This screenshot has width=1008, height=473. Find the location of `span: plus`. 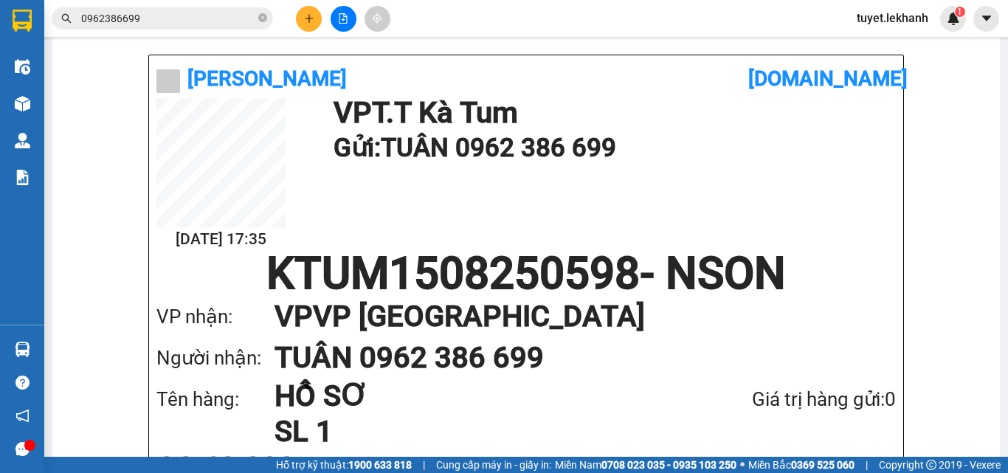

span: plus is located at coordinates (309, 18).